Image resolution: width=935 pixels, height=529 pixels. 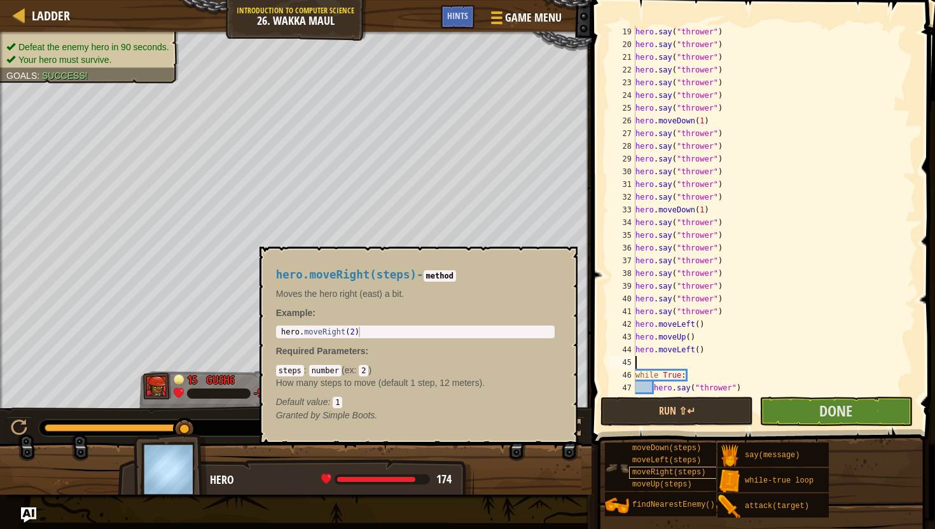 What do you see at coordinates (667, 448) in the screenshot?
I see `span: moveDown(steps)` at bounding box center [667, 448].